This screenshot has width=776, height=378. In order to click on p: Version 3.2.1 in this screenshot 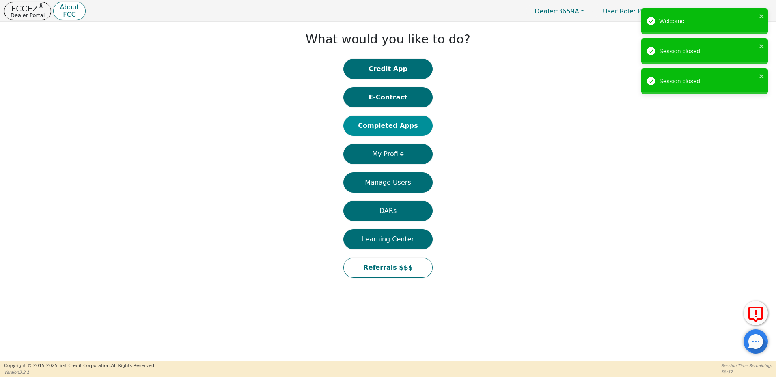, I will do `click(80, 372)`.